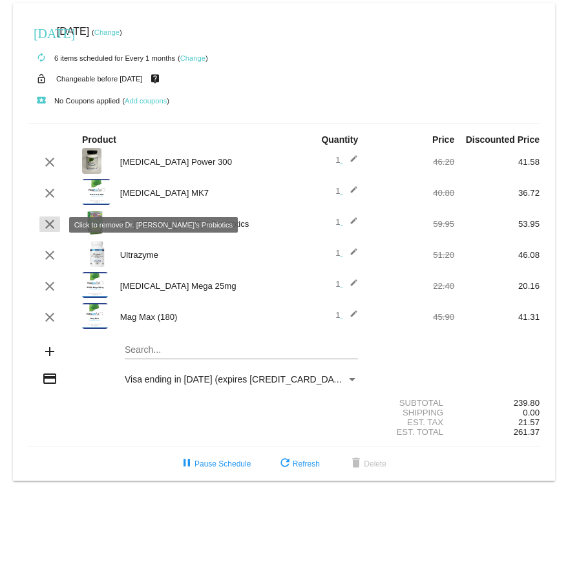 This screenshot has height=588, width=568. What do you see at coordinates (411, 422) in the screenshot?
I see `div: Est. Tax` at bounding box center [411, 422].